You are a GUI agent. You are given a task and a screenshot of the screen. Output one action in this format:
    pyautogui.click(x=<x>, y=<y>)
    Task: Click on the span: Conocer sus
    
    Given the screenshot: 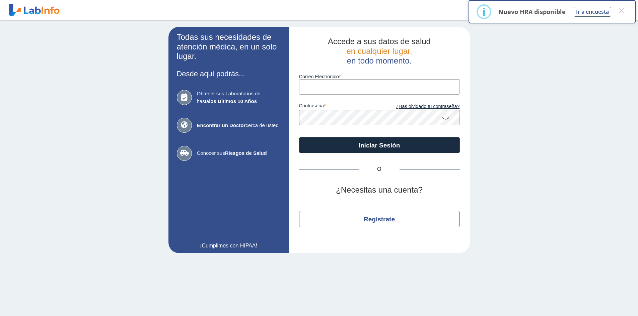 What is the action you would take?
    pyautogui.click(x=239, y=153)
    